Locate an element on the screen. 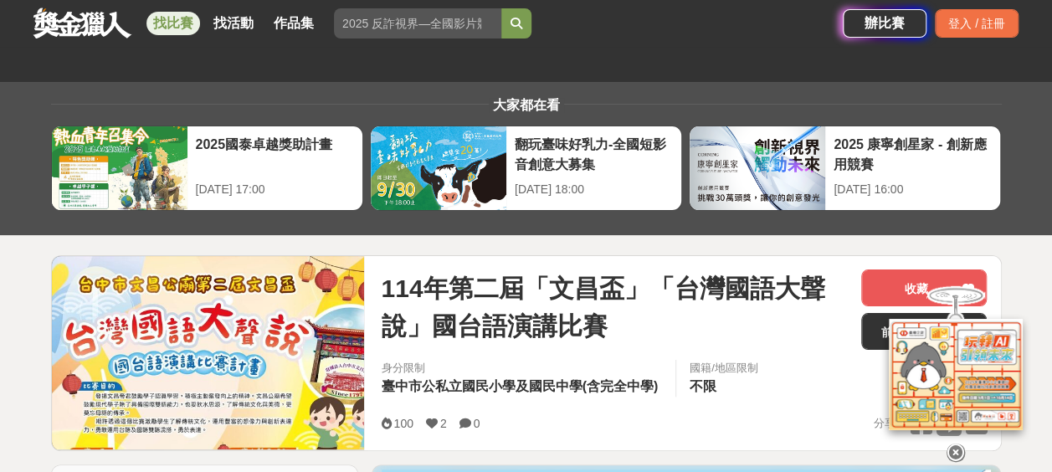  a: 作品集 is located at coordinates (294, 23).